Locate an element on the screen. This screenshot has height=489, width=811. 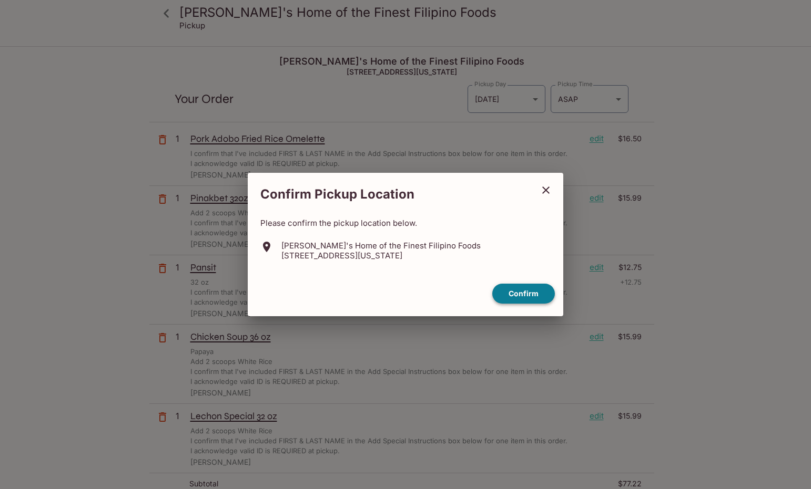
button: close is located at coordinates (546, 190).